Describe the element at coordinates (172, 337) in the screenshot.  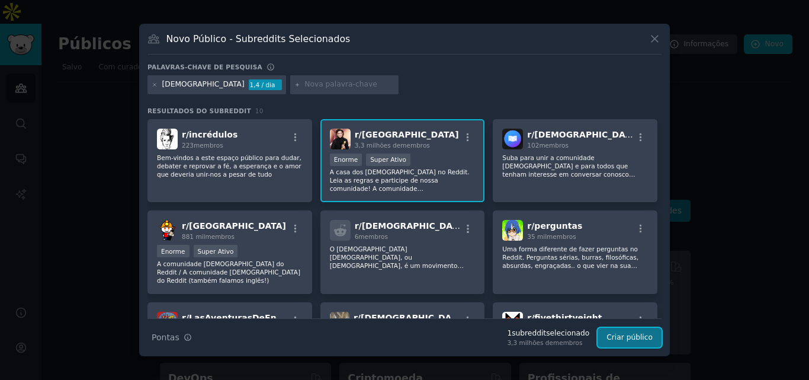
I see `button: Pontas` at that location.